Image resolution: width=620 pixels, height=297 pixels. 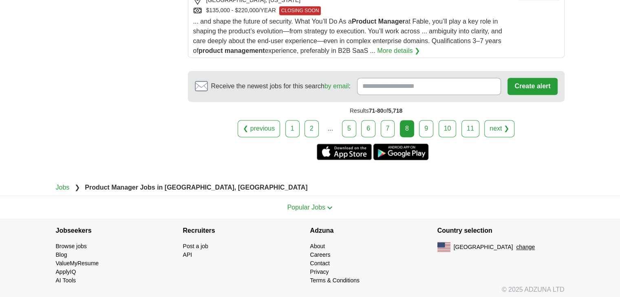 What do you see at coordinates (311, 129) in the screenshot?
I see `a: 2` at bounding box center [311, 129].